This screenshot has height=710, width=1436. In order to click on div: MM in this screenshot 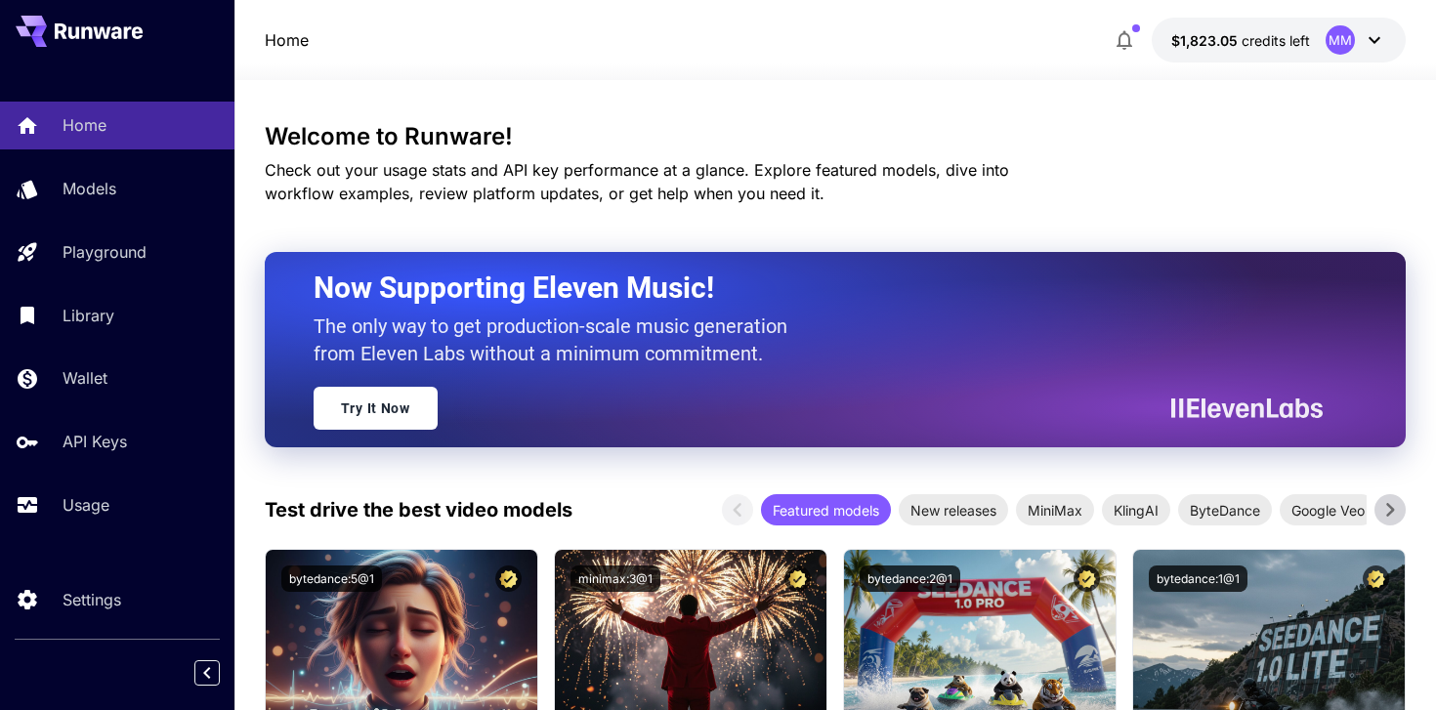, I will do `click(1341, 40)`.